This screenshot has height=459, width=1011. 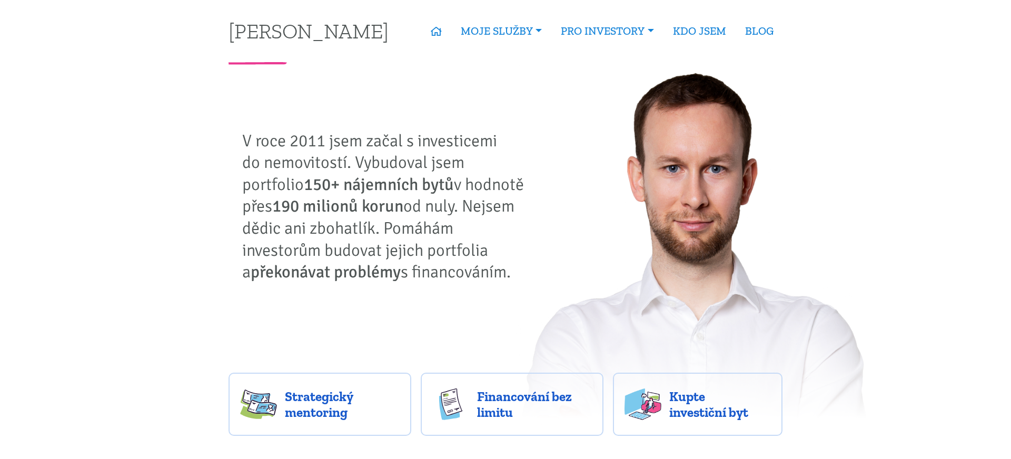 I want to click on strong: překonávat problémy, so click(x=325, y=272).